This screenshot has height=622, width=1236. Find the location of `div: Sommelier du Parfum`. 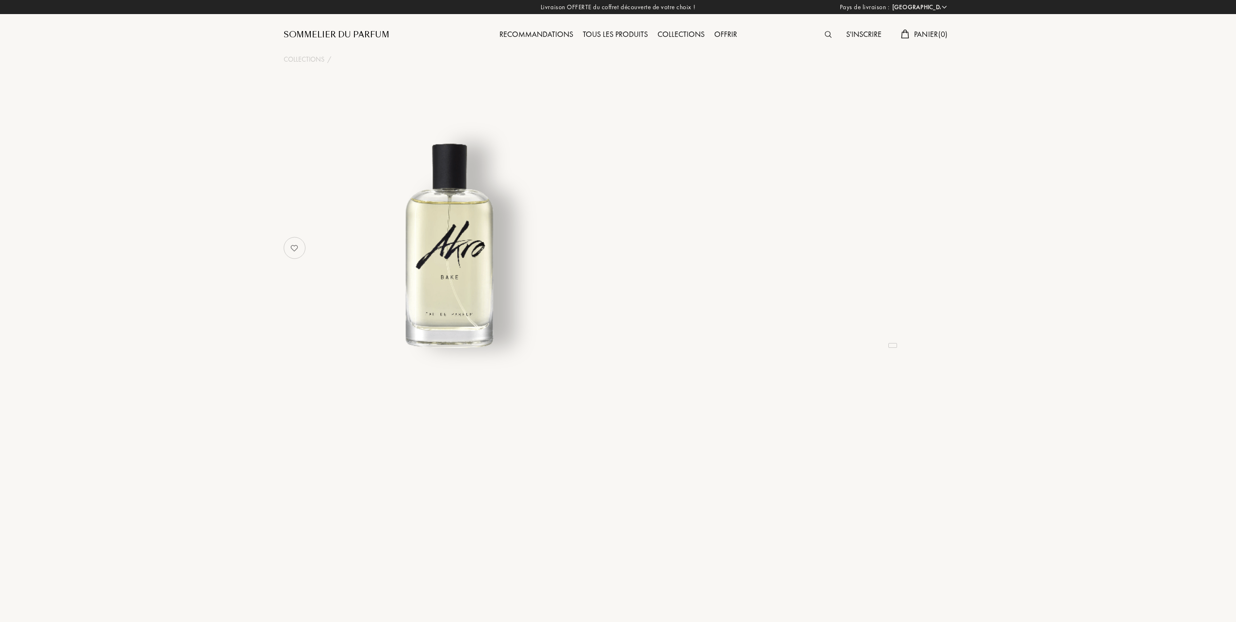

div: Sommelier du Parfum is located at coordinates (337, 35).